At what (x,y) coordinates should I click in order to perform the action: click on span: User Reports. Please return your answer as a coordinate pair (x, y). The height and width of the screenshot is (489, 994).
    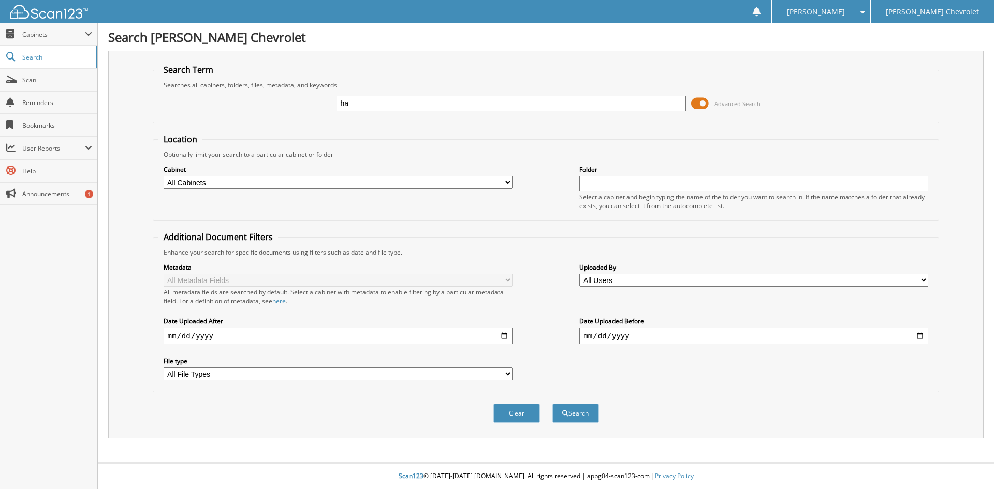
    Looking at the image, I should click on (53, 148).